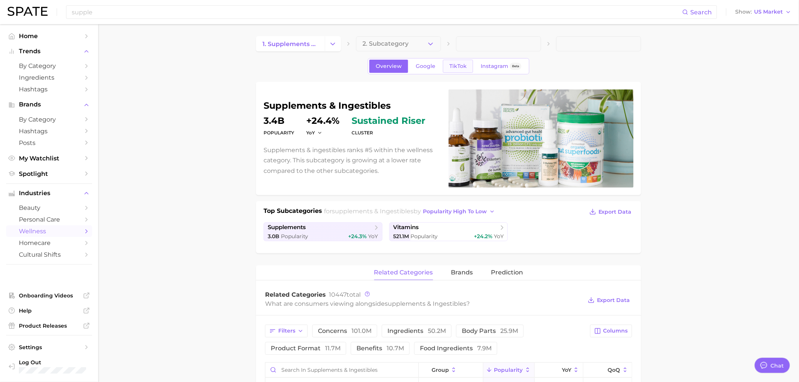  What do you see at coordinates (376, 12) in the screenshot?
I see `input: Search here for a brand, industry, or ingredient` at bounding box center [376, 12].